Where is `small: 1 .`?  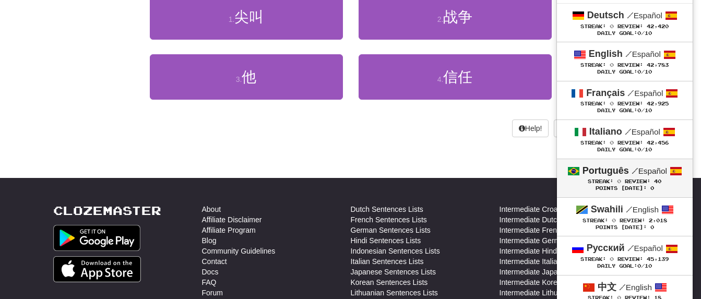
small: 1 . is located at coordinates (232, 19).